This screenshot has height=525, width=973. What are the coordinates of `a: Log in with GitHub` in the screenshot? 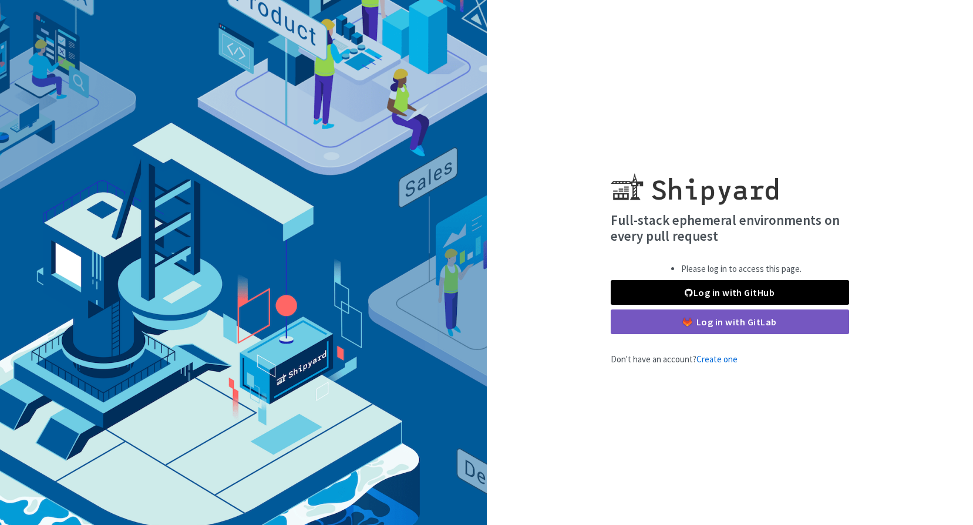 It's located at (730, 292).